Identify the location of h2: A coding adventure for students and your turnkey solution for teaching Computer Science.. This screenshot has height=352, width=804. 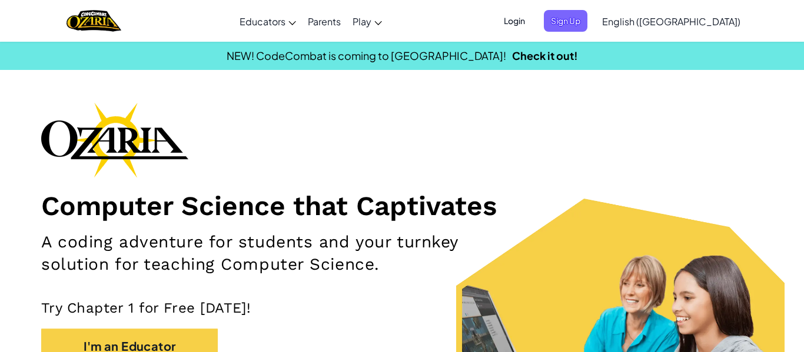
(282, 254).